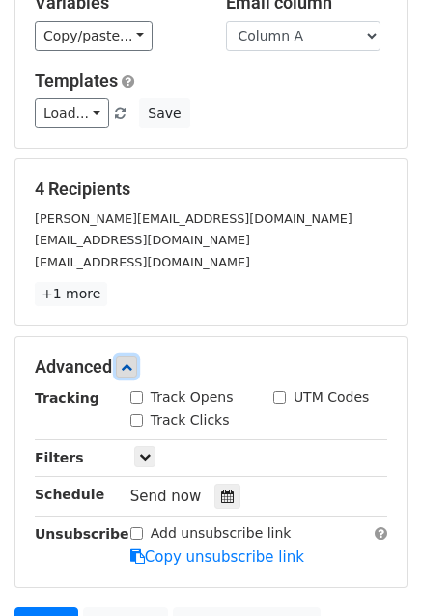 The height and width of the screenshot is (616, 422). Describe the element at coordinates (70, 495) in the screenshot. I see `strong: Schedule` at that location.